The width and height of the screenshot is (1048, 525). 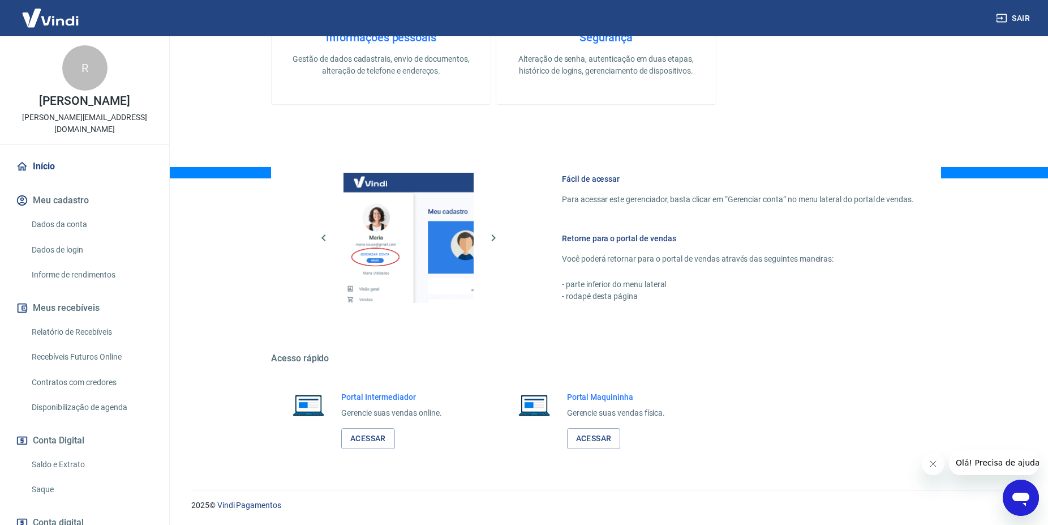 I want to click on img: Imagem da dashboard mostrando o botão de gerenciar conta na sidebar no lado esquerdo, so click(x=409, y=238).